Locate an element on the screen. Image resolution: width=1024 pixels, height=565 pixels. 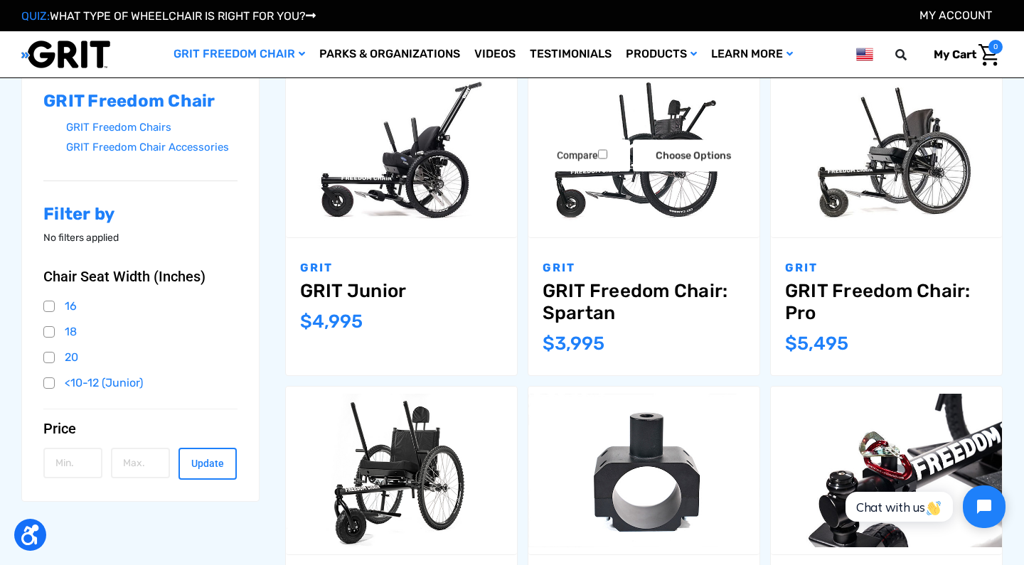
button: Chair Seat Width (Inches) is located at coordinates (140, 277).